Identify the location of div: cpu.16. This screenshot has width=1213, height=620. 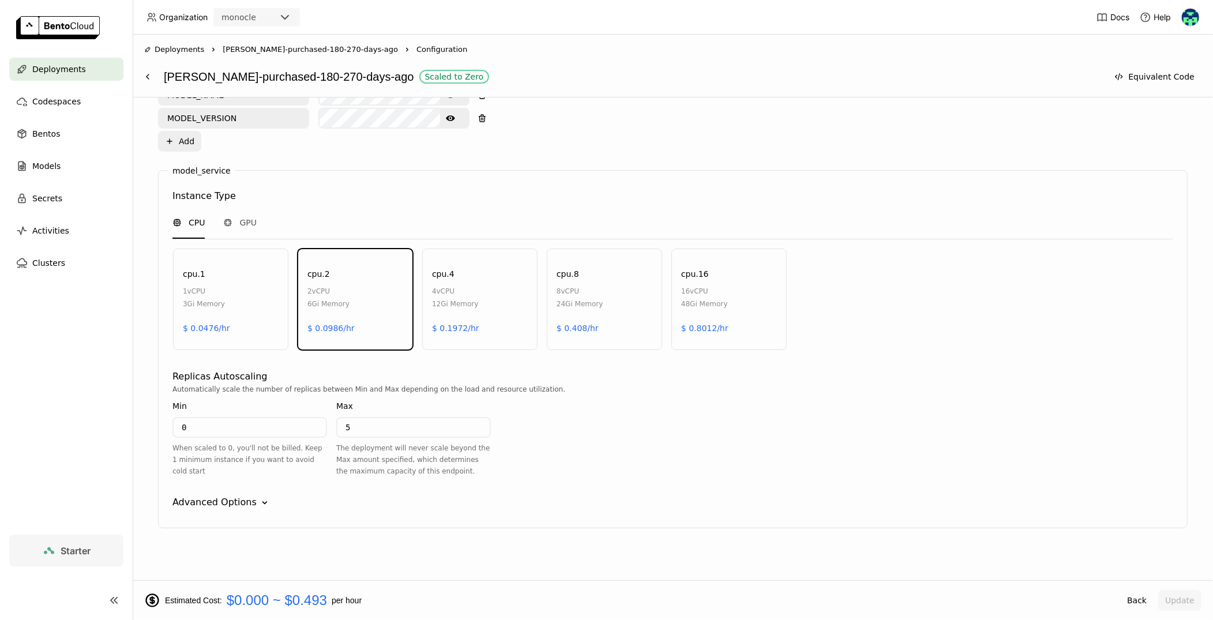
(695, 274).